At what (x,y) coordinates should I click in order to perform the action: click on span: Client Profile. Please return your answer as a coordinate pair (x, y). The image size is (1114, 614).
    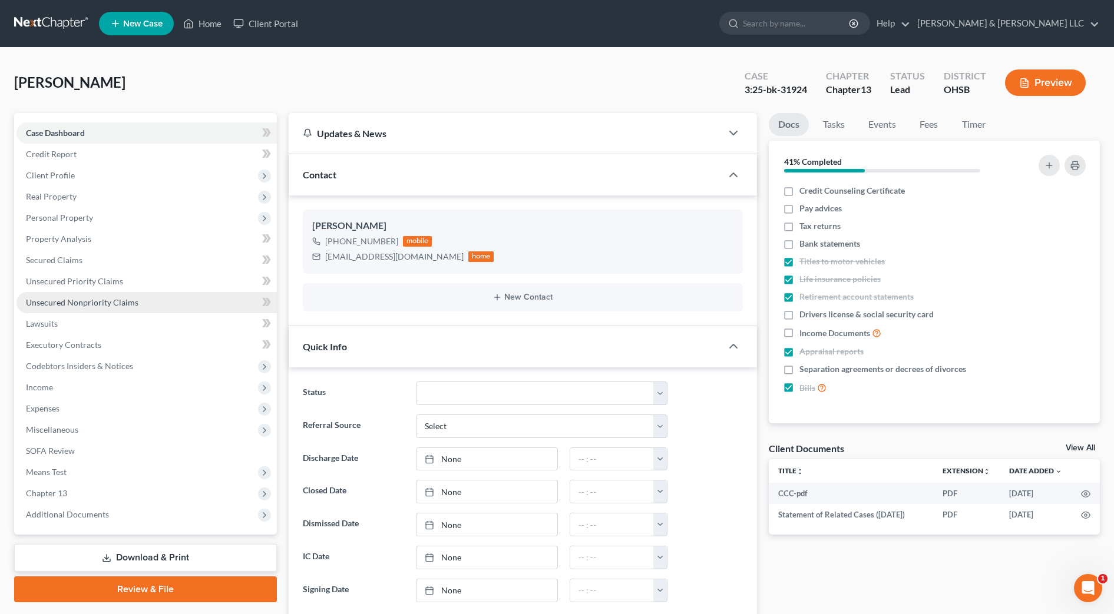
    Looking at the image, I should click on (50, 175).